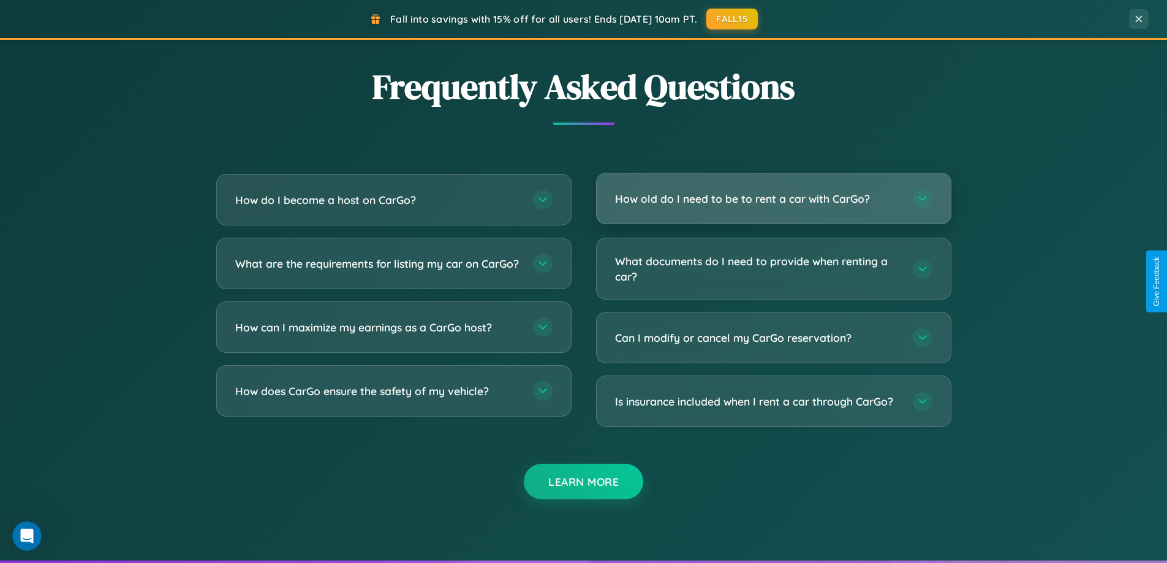  Describe the element at coordinates (584, 86) in the screenshot. I see `h2: Frequently Asked Questions` at that location.